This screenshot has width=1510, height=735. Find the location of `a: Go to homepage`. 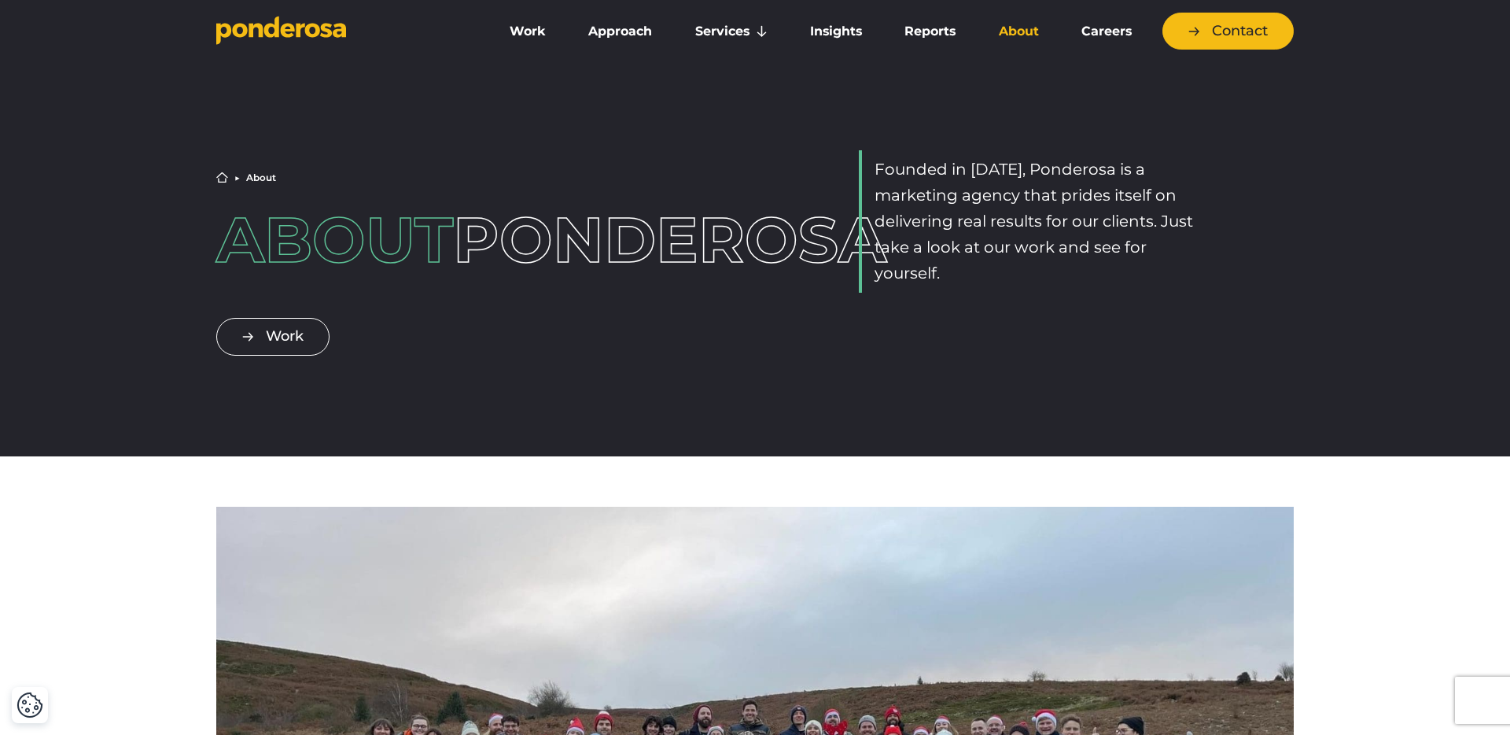

a: Go to homepage is located at coordinates (342, 31).